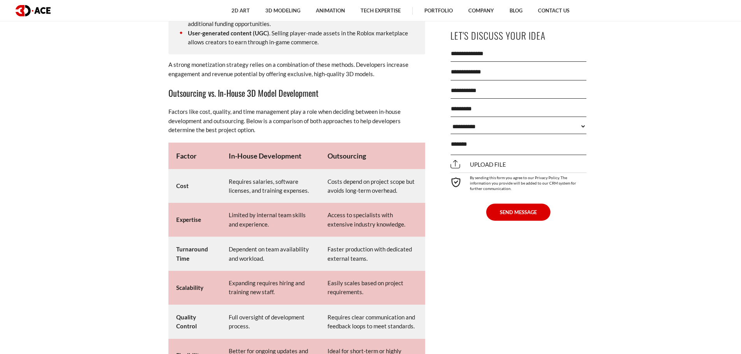  What do you see at coordinates (228, 33) in the screenshot?
I see `strong: User-generated content (UGC)` at bounding box center [228, 33].